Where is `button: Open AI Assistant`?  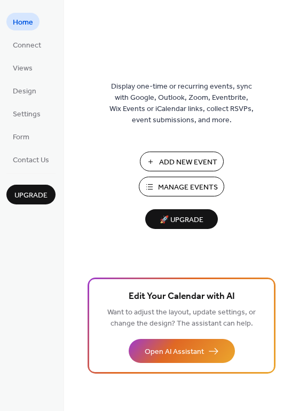 button: Open AI Assistant is located at coordinates (182, 351).